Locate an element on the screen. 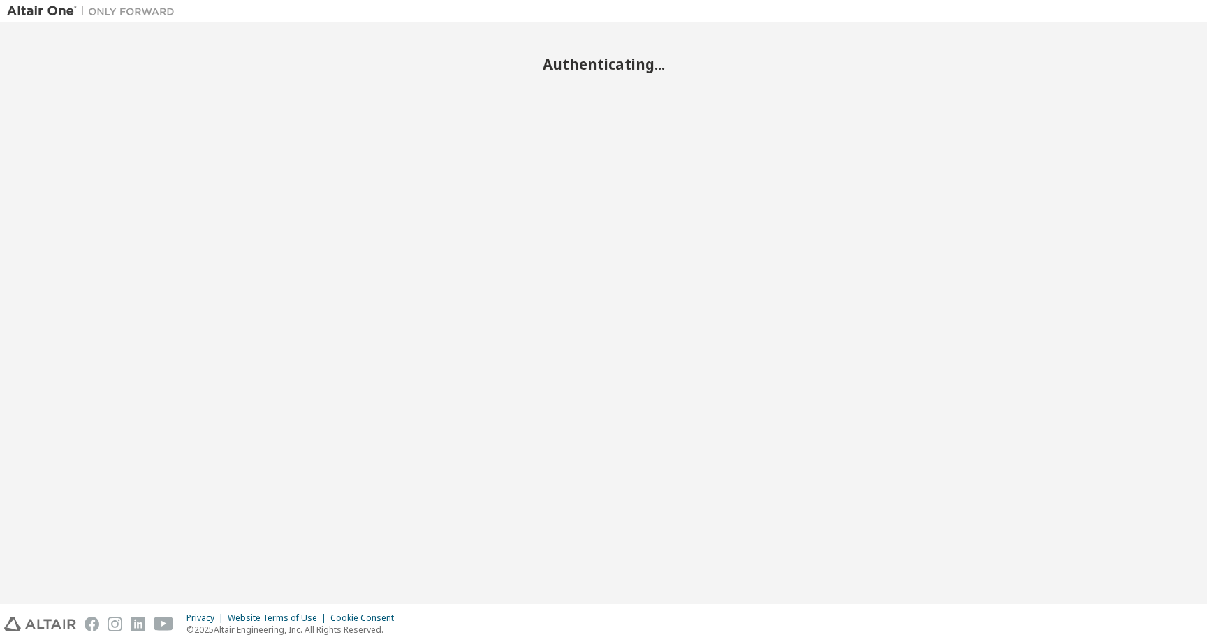 The height and width of the screenshot is (644, 1207). div: Privacy is located at coordinates (207, 619).